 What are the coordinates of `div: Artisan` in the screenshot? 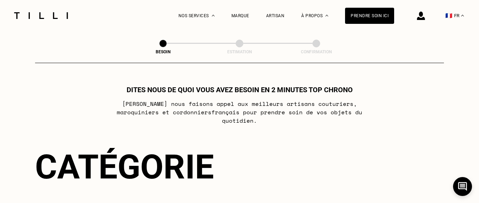 It's located at (275, 16).